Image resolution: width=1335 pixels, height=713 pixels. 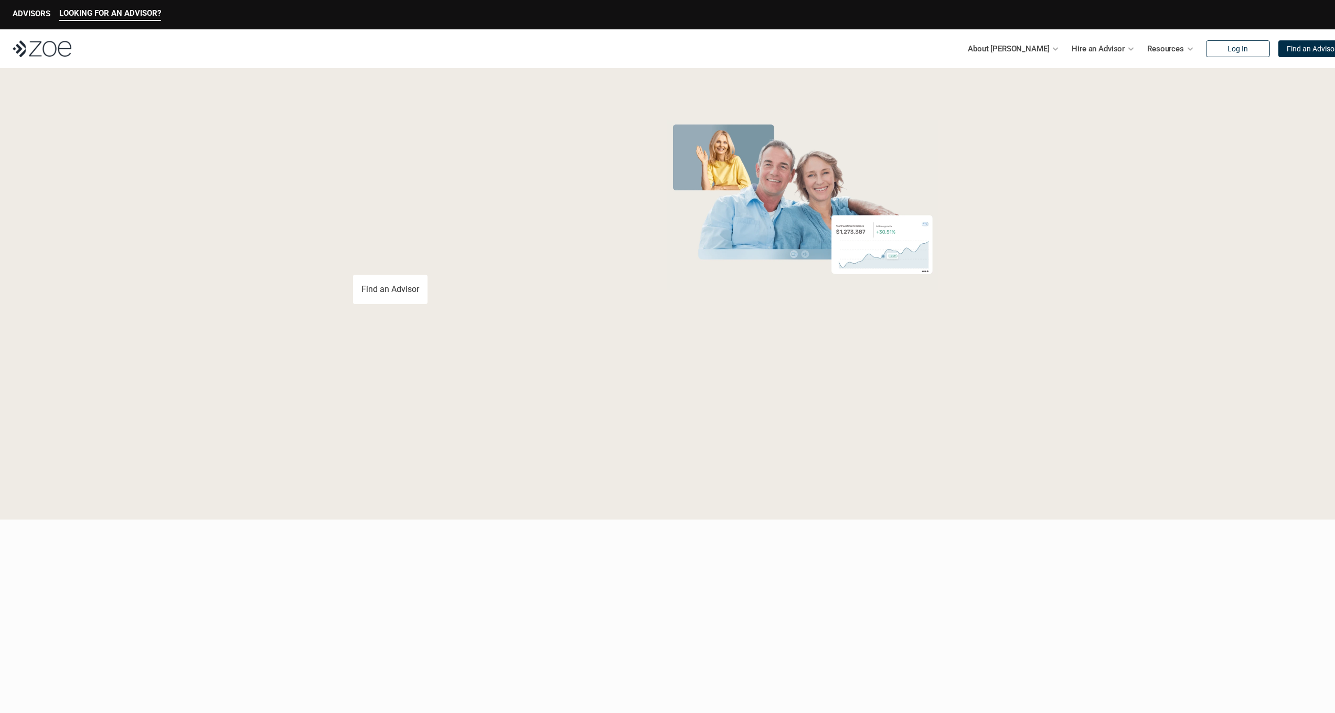 What do you see at coordinates (1166, 49) in the screenshot?
I see `p: Resources` at bounding box center [1166, 49].